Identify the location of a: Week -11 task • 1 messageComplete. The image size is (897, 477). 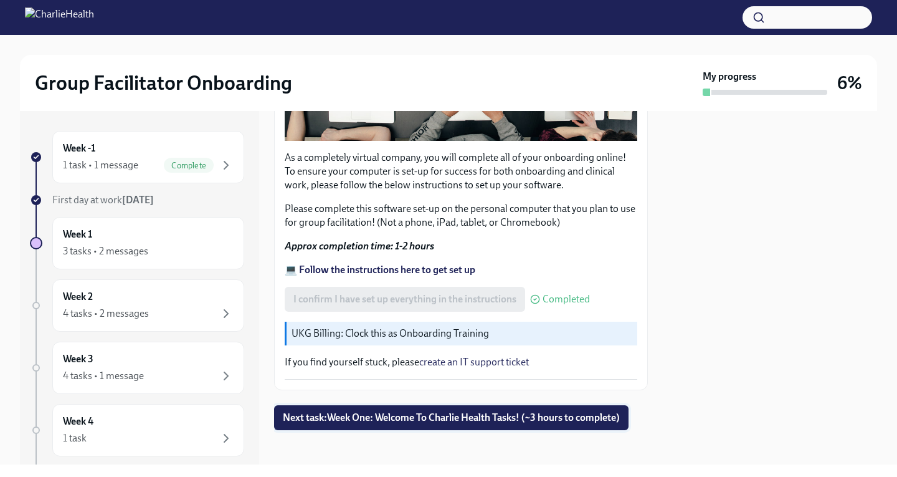
(137, 157).